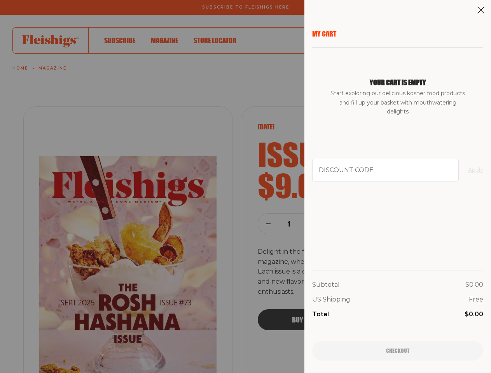  I want to click on p: Total, so click(320, 314).